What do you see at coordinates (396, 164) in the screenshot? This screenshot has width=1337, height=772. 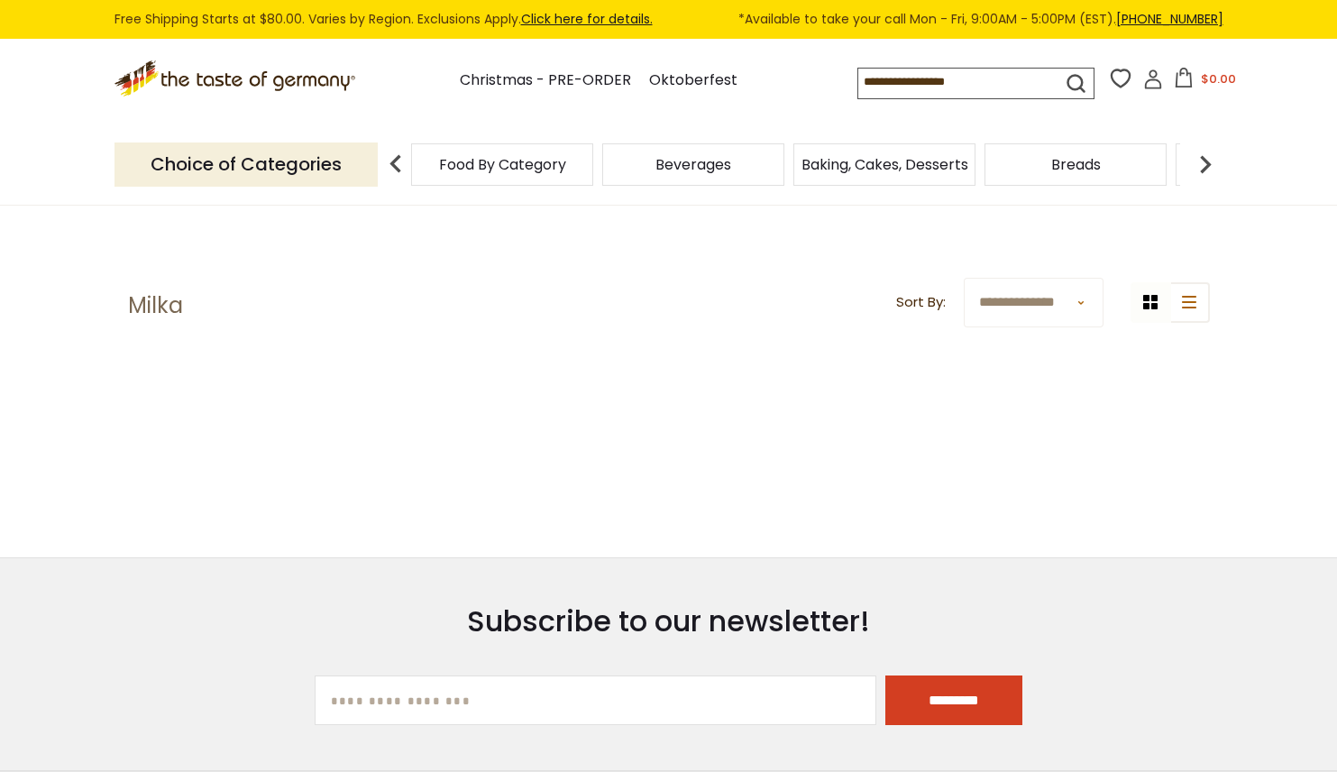 I see `img: previous arrow` at bounding box center [396, 164].